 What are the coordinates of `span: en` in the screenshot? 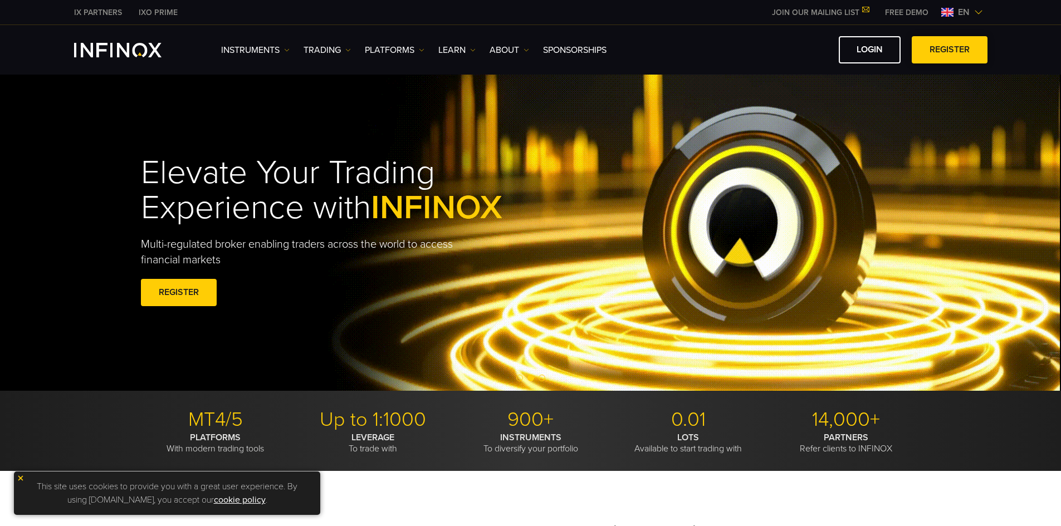 It's located at (964, 12).